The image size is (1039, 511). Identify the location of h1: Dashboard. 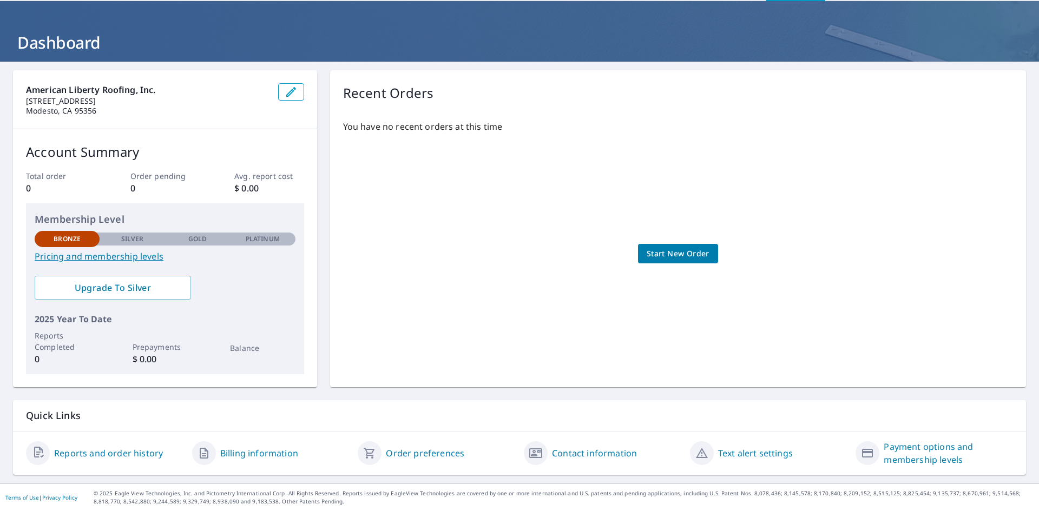
(519, 42).